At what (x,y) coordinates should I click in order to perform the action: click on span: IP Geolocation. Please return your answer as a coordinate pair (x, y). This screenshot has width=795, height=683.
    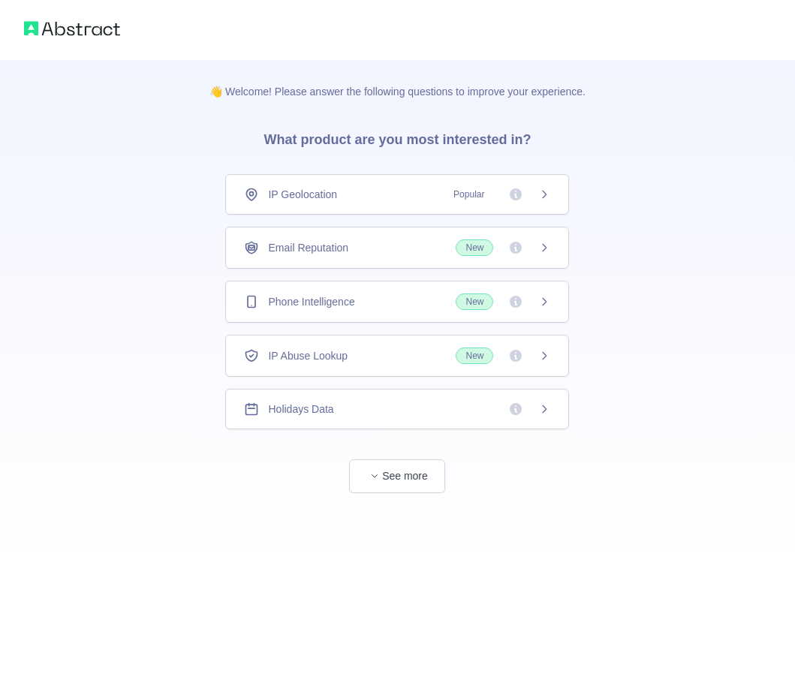
    Looking at the image, I should click on (302, 194).